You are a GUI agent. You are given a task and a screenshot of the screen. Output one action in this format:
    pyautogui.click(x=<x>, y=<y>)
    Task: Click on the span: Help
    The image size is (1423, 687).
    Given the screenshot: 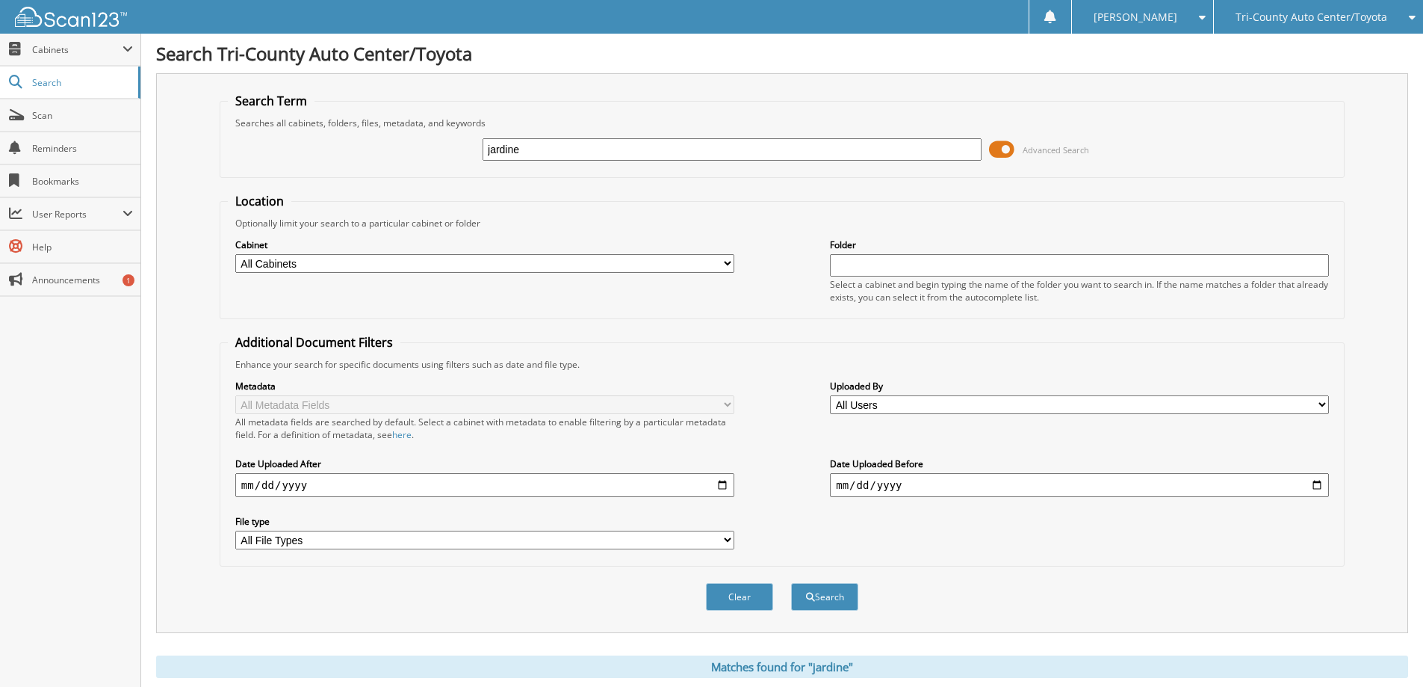 What is the action you would take?
    pyautogui.click(x=82, y=247)
    